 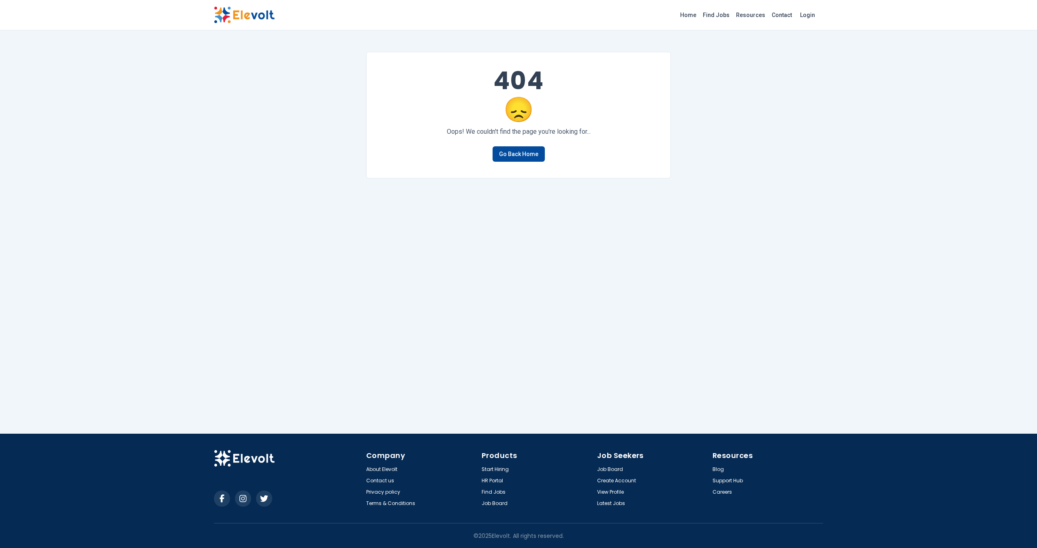 I want to click on h4: Resources, so click(x=768, y=455).